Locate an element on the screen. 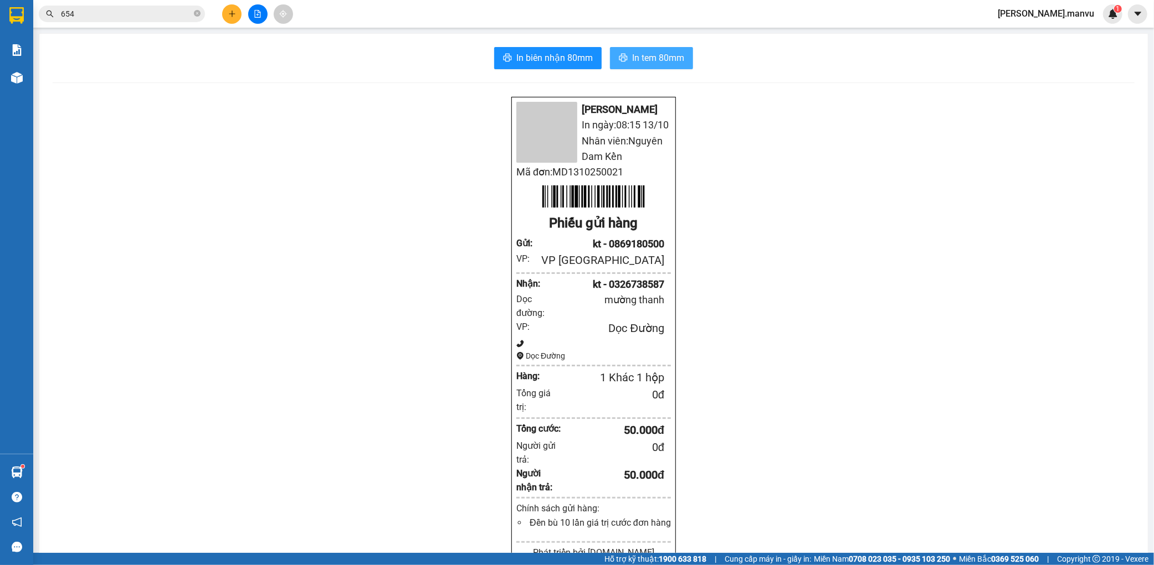  button: caret-down is located at coordinates (1137, 14).